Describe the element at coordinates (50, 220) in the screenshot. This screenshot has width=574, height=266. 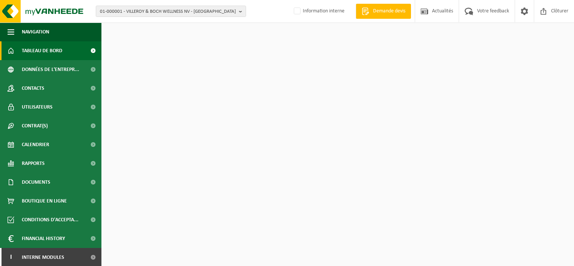
I see `span: Conditions d'accepta...` at that location.